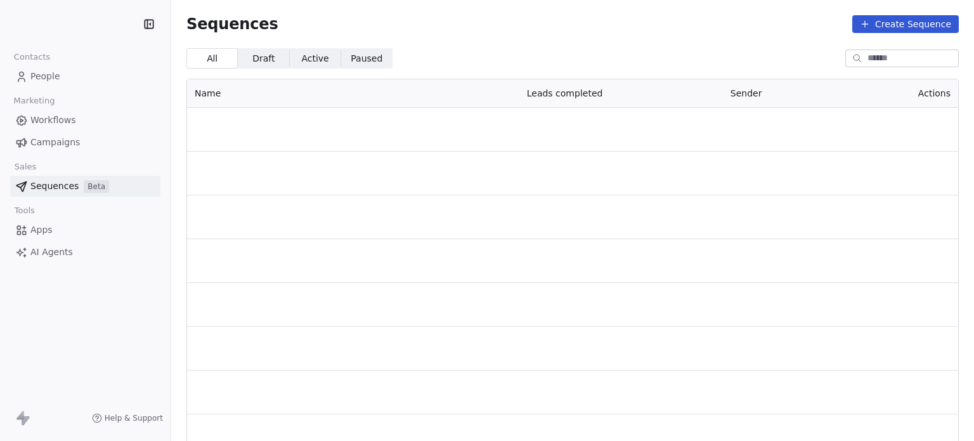 The width and height of the screenshot is (974, 441). I want to click on span: Sender, so click(746, 93).